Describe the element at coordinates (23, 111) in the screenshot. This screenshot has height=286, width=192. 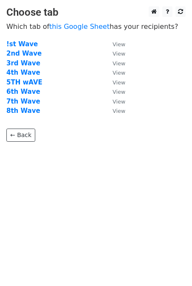
I see `a: 8th Wave` at that location.